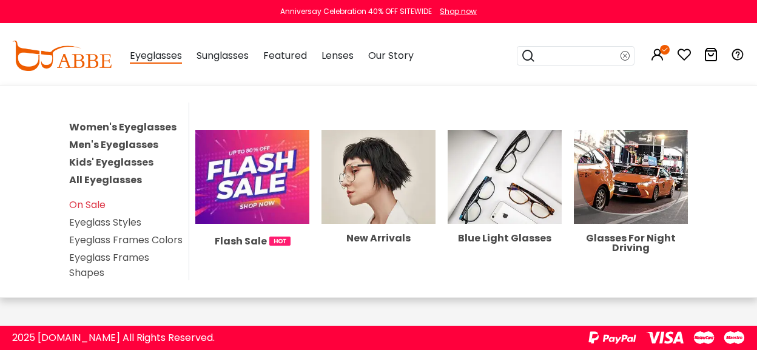  What do you see at coordinates (241, 241) in the screenshot?
I see `span: Flash Sale` at bounding box center [241, 241].